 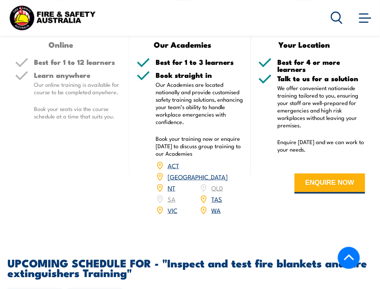 What do you see at coordinates (173, 166) in the screenshot?
I see `a: ACT` at bounding box center [173, 166].